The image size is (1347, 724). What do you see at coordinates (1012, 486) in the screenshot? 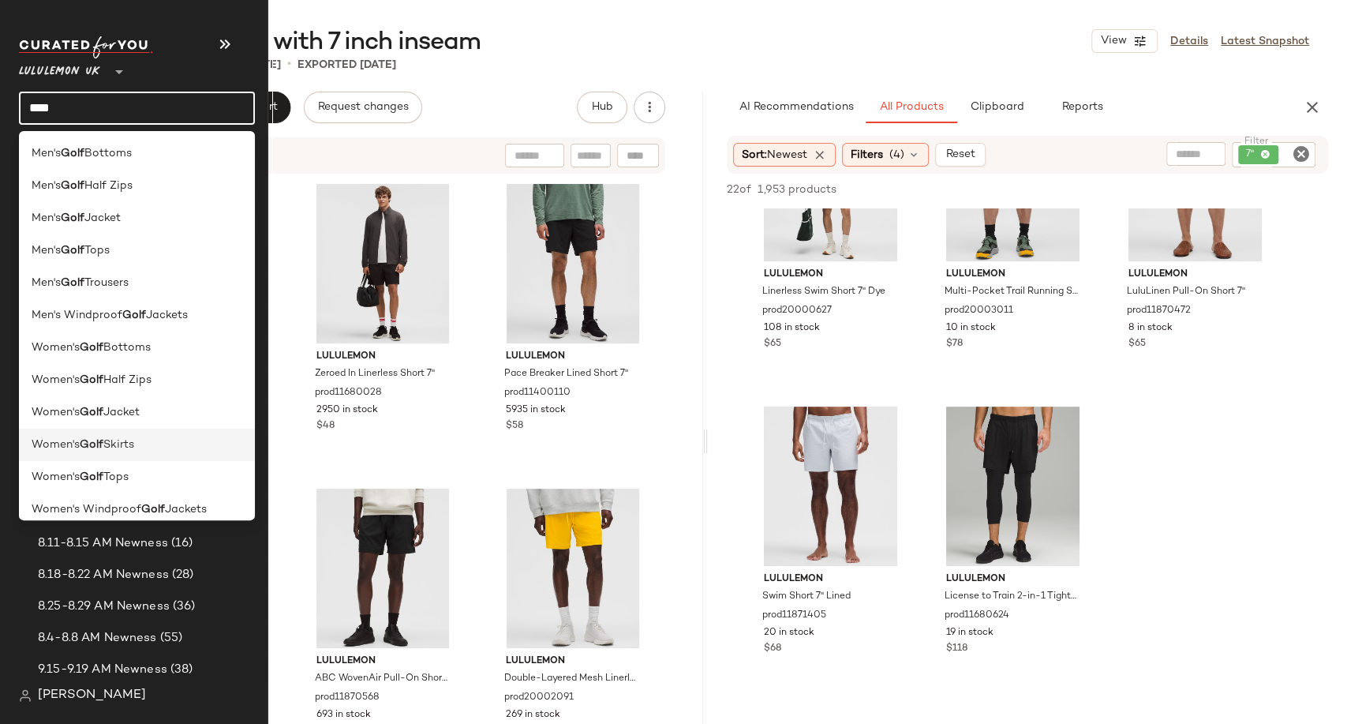
I see `img: LM5AX9S_0001_1` at bounding box center [1012, 486].